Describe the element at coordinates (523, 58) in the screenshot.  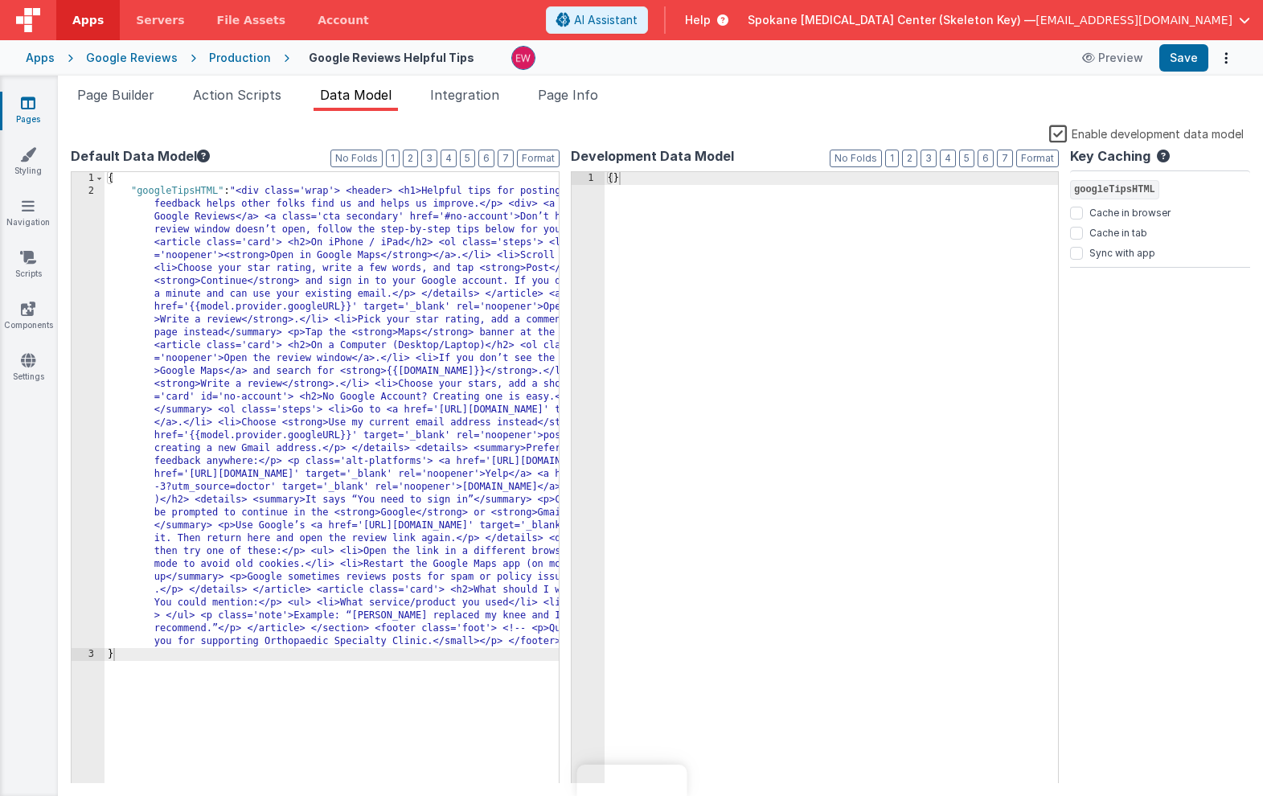
I see `img: daf6185105a2932719d0487c37da19b1` at that location.